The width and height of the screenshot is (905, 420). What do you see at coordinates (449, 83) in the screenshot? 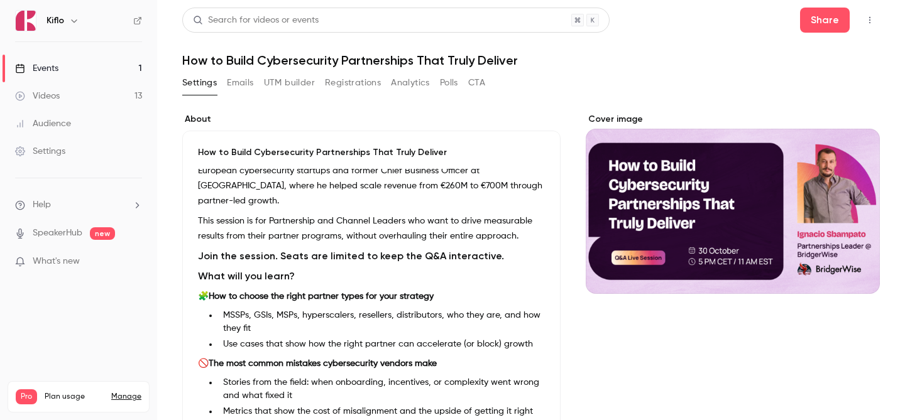
I see `button: Polls` at bounding box center [449, 83].